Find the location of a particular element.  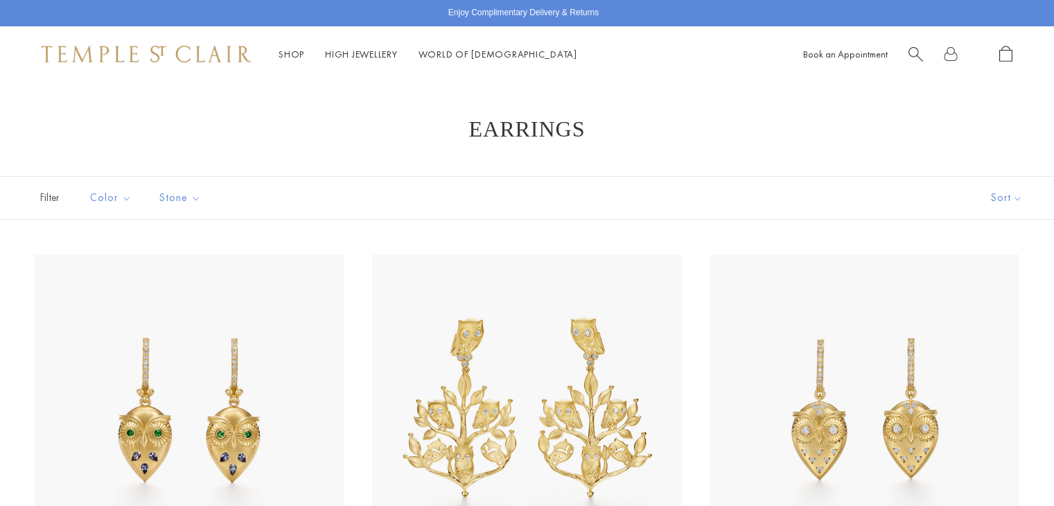

span: Color is located at coordinates (112, 198).